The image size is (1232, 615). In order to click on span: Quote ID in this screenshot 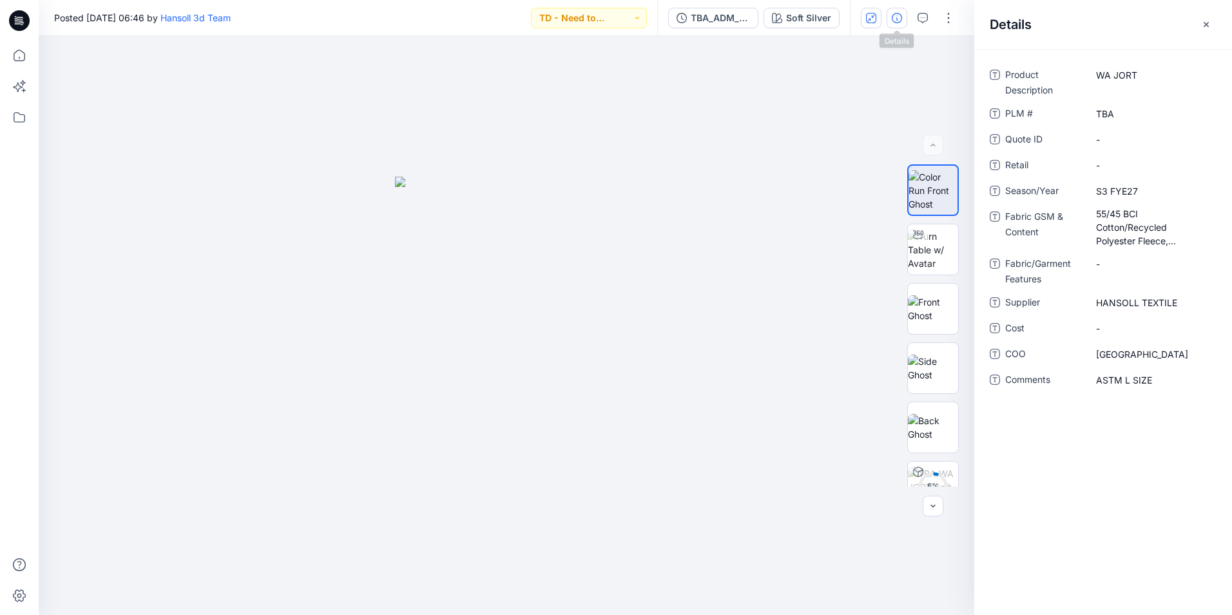, I will do `click(1044, 141)`.